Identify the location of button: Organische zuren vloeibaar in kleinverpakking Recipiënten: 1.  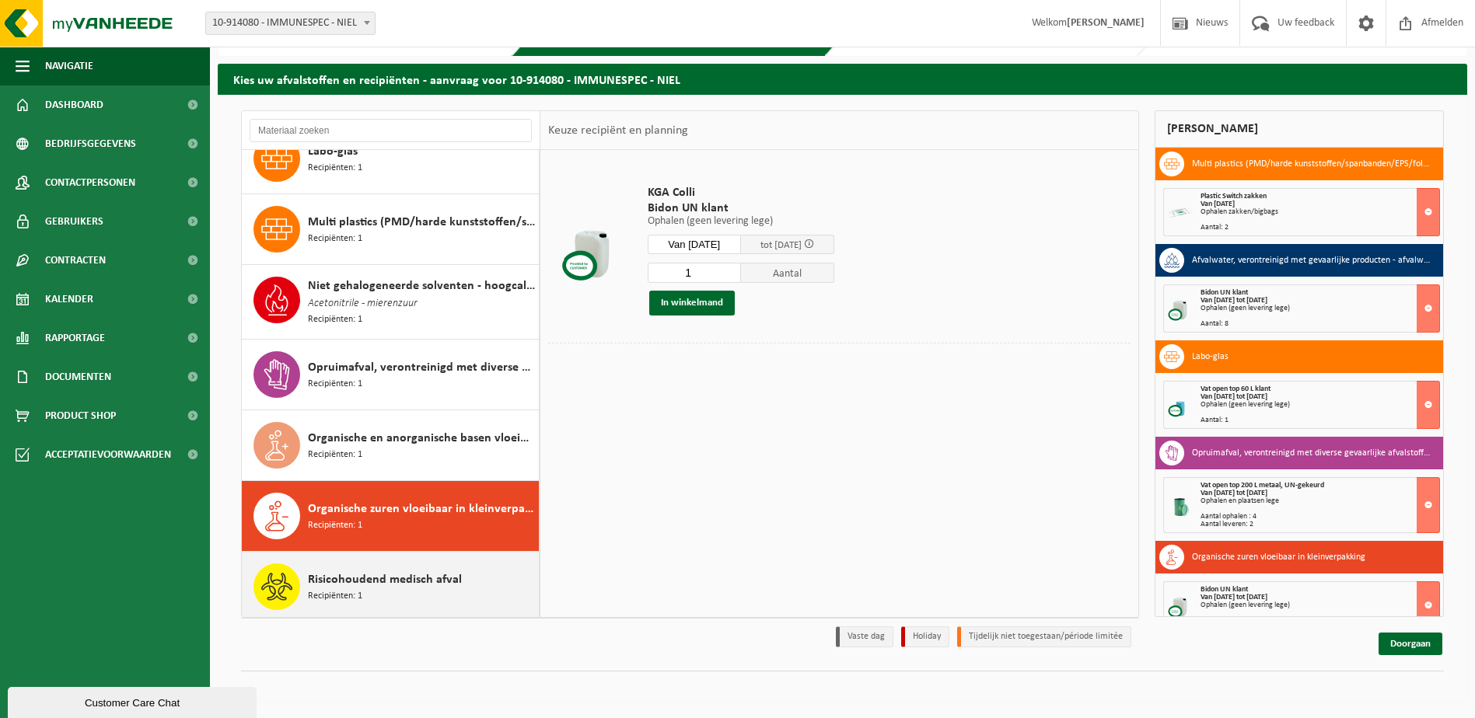
(390, 516).